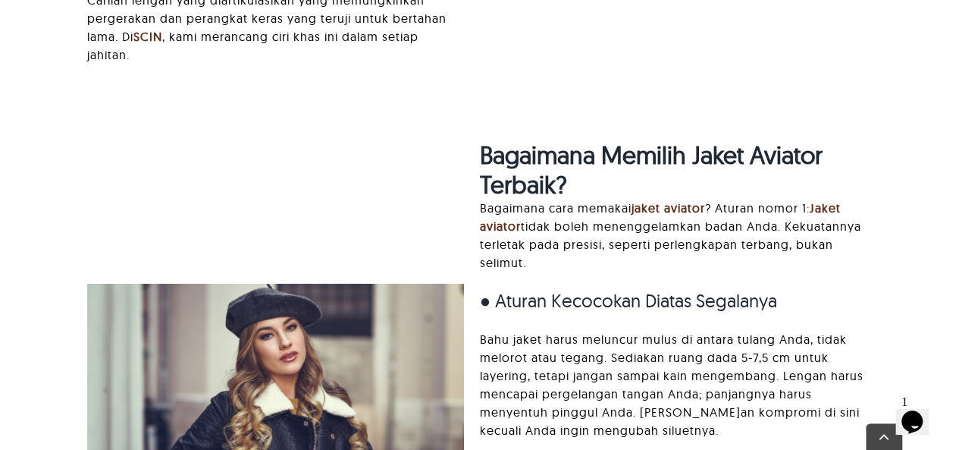  I want to click on span: 1, so click(9, 12).